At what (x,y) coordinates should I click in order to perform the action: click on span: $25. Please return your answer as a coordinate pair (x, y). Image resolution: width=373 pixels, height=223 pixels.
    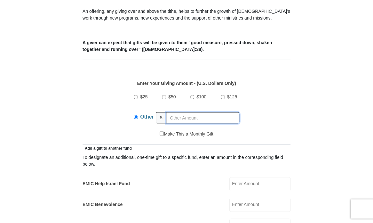
    Looking at the image, I should click on (144, 97).